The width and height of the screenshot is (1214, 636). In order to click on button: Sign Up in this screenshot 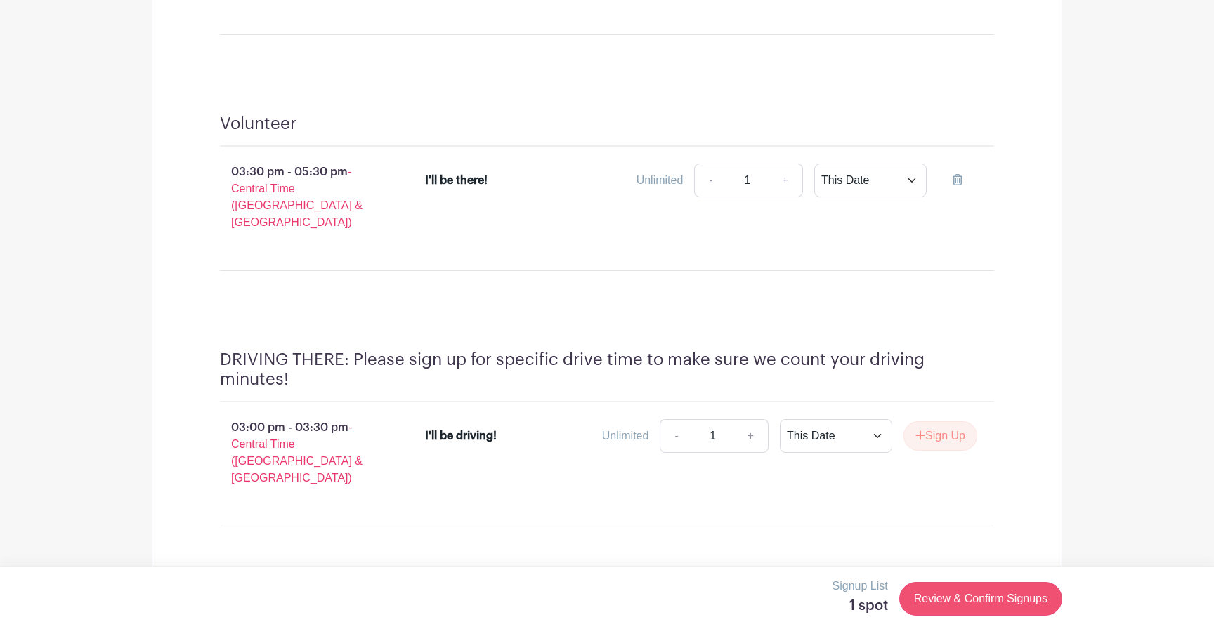, I will do `click(940, 436)`.